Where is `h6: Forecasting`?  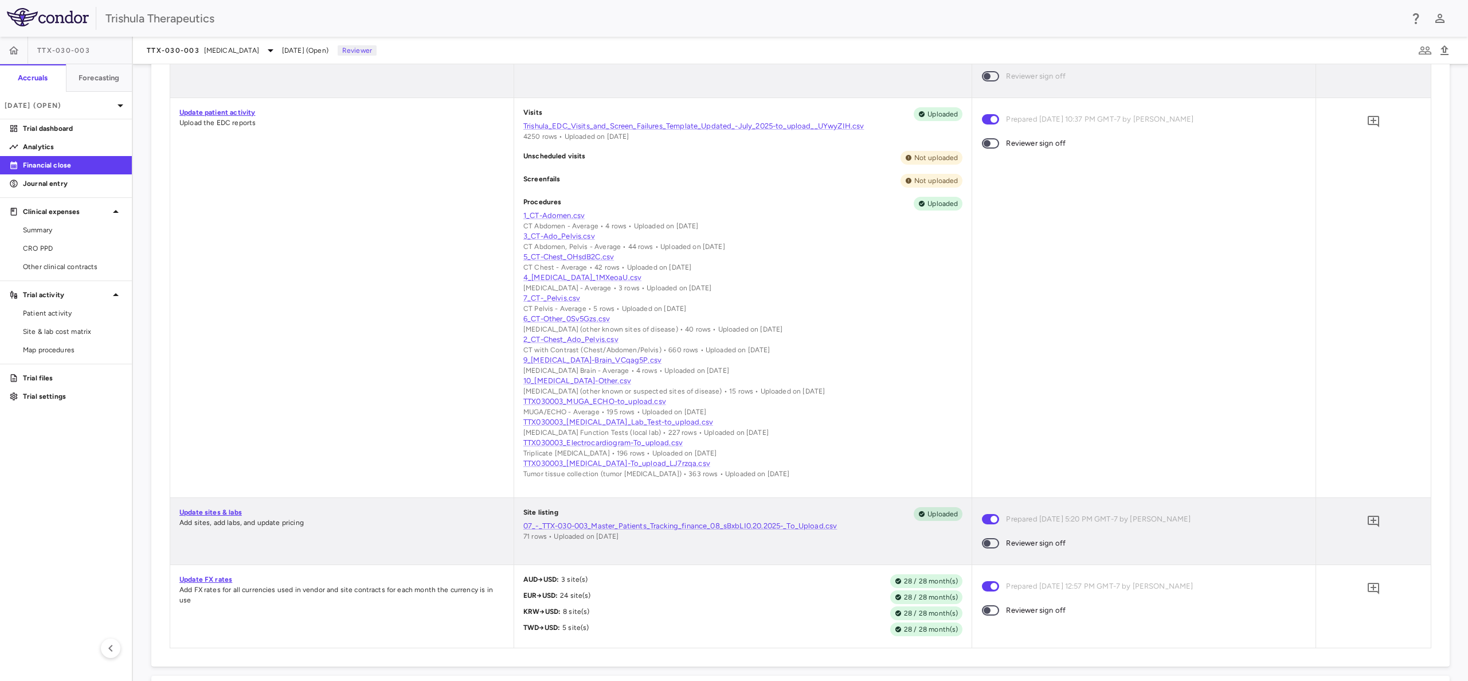
h6: Forecasting is located at coordinates (99, 78).